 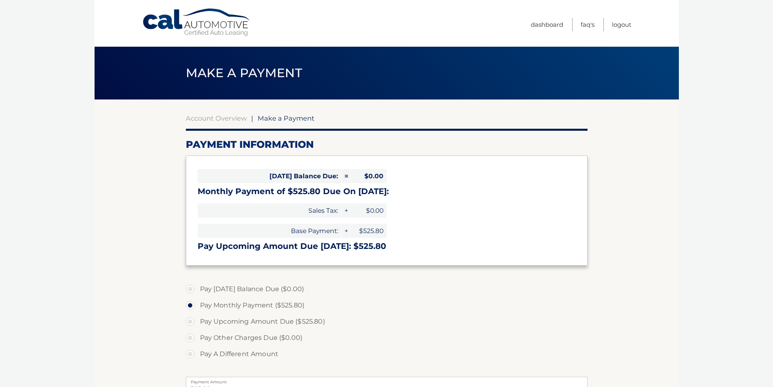 What do you see at coordinates (269, 230) in the screenshot?
I see `span: Base Payment:` at bounding box center [269, 230].